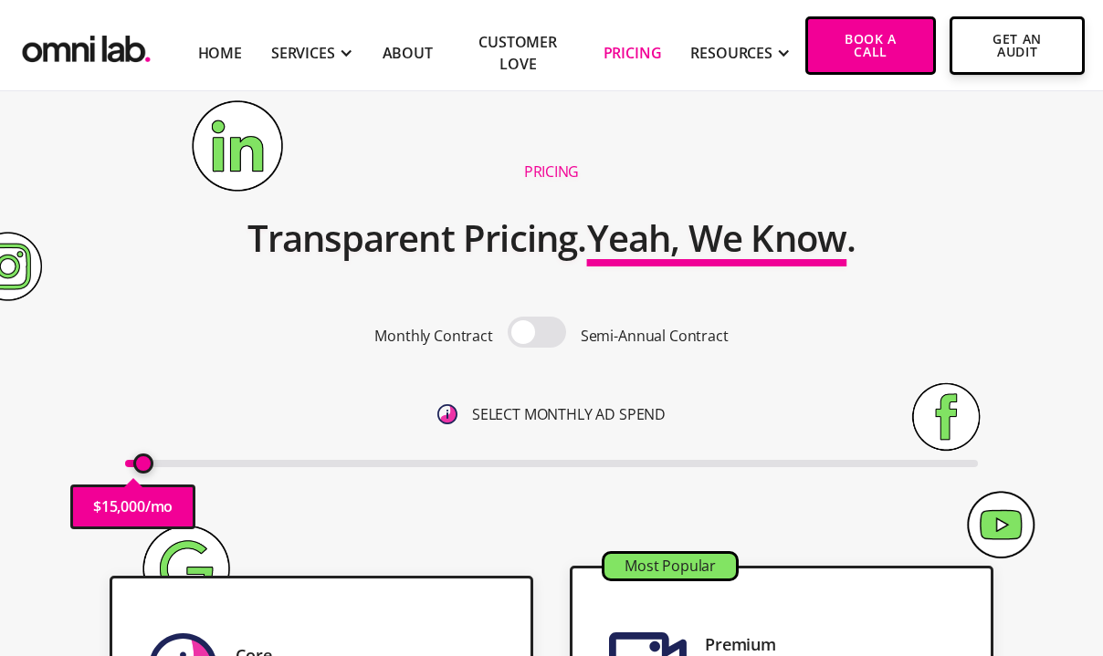 This screenshot has width=1103, height=656. What do you see at coordinates (731, 53) in the screenshot?
I see `div: RESOURCES` at bounding box center [731, 53].